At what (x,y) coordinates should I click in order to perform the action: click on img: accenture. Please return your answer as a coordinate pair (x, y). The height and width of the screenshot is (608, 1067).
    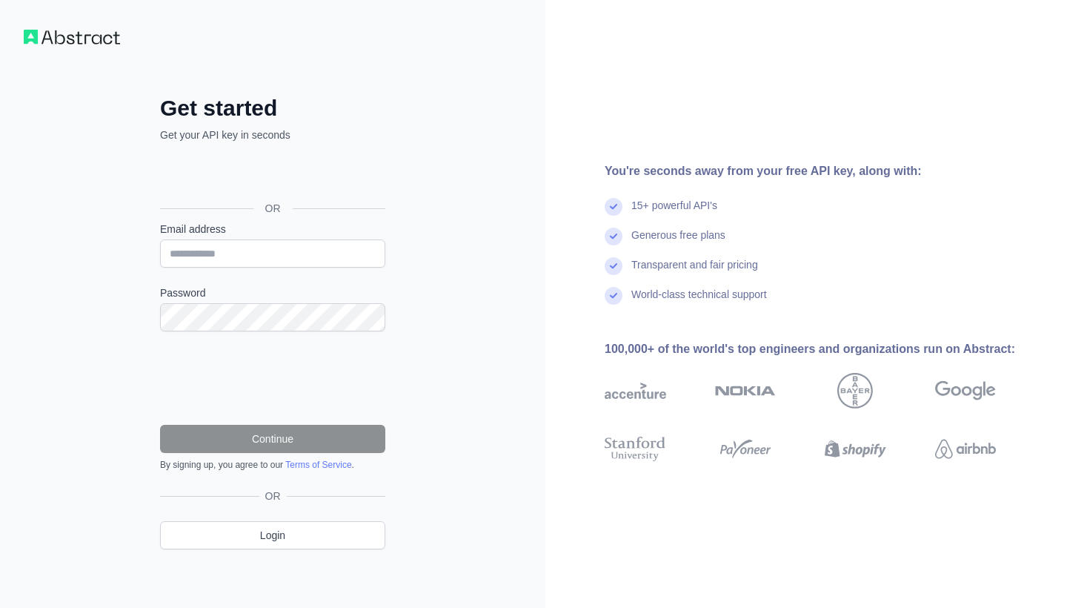
    Looking at the image, I should click on (635, 391).